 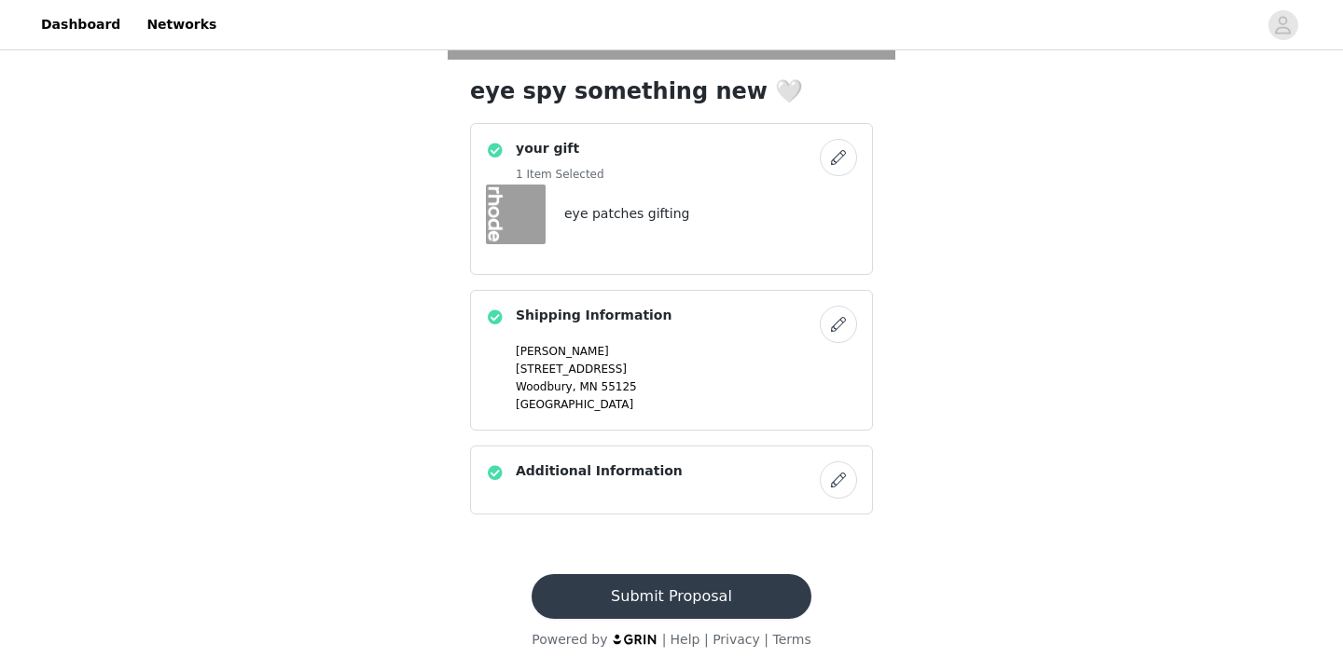 What do you see at coordinates (80, 24) in the screenshot?
I see `a: Dashboard` at bounding box center [80, 24].